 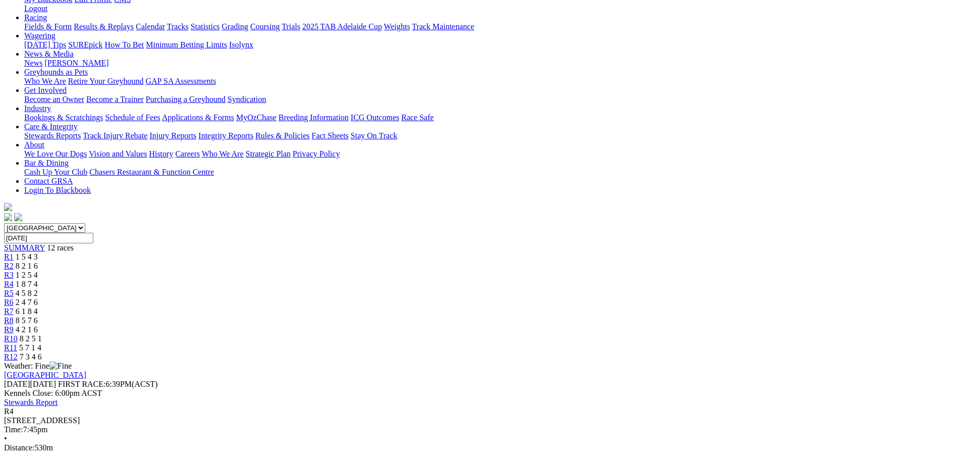 I want to click on span: R6, so click(x=9, y=302).